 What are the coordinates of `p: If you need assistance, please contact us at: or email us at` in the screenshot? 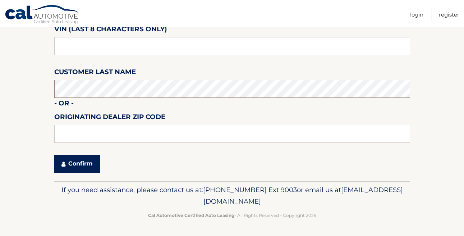 It's located at (232, 196).